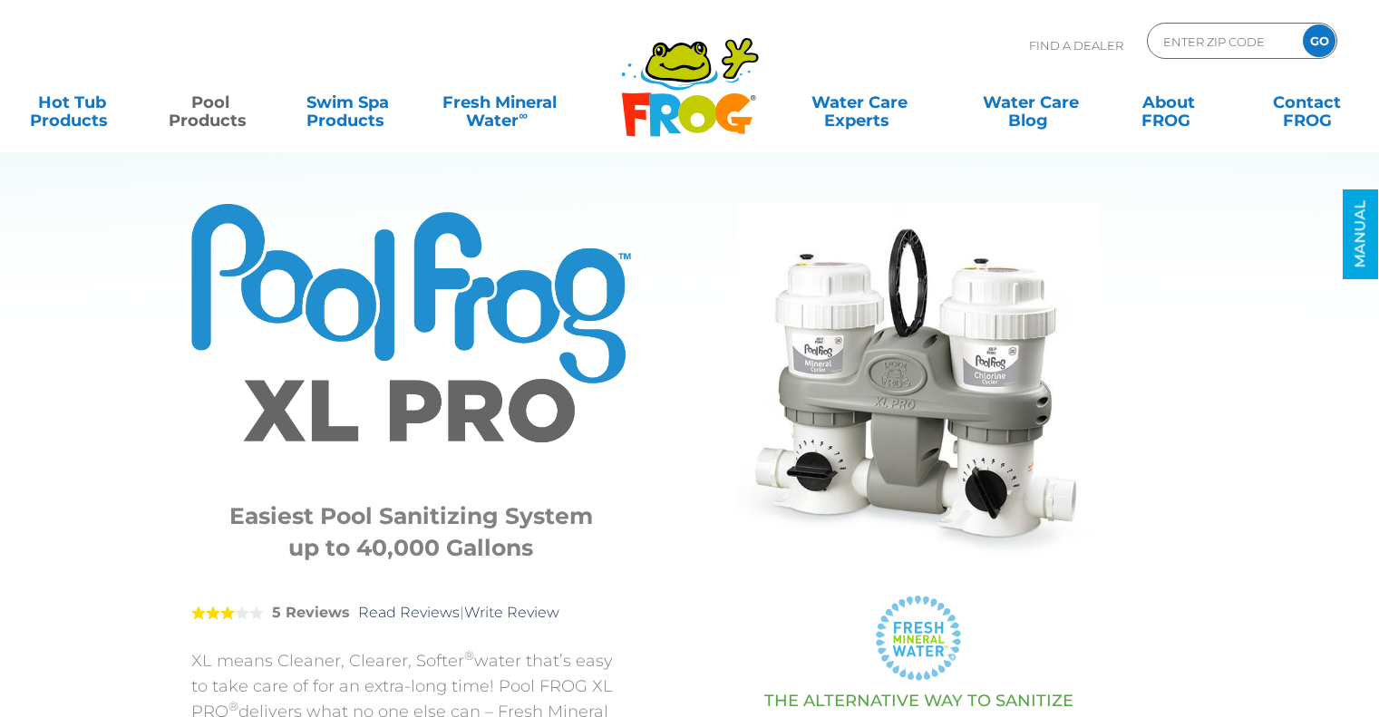 Image resolution: width=1379 pixels, height=717 pixels. What do you see at coordinates (213, 613) in the screenshot?
I see `span: 3` at bounding box center [213, 613].